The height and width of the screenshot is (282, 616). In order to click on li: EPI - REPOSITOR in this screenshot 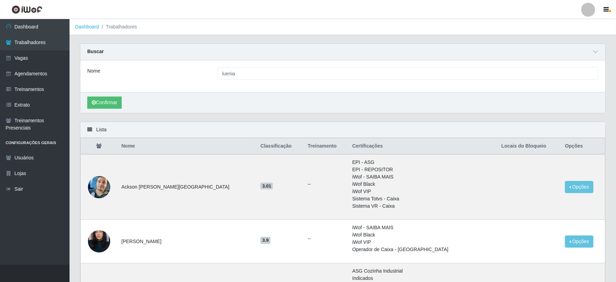, I will do `click(423, 170)`.